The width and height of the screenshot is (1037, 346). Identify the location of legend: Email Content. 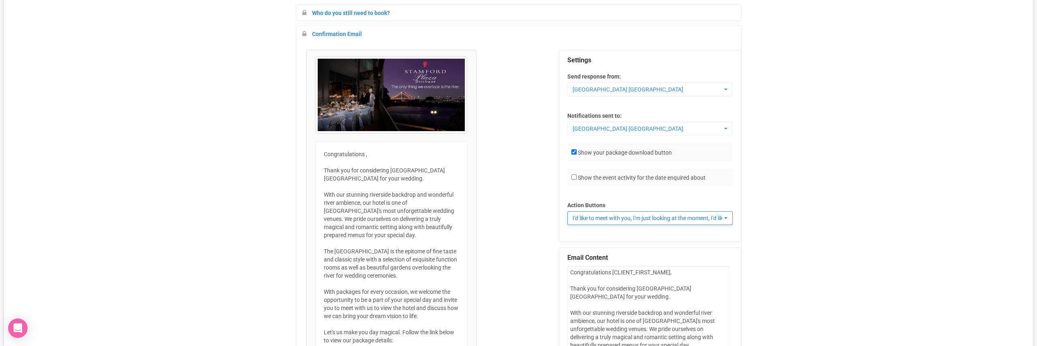
(648, 258).